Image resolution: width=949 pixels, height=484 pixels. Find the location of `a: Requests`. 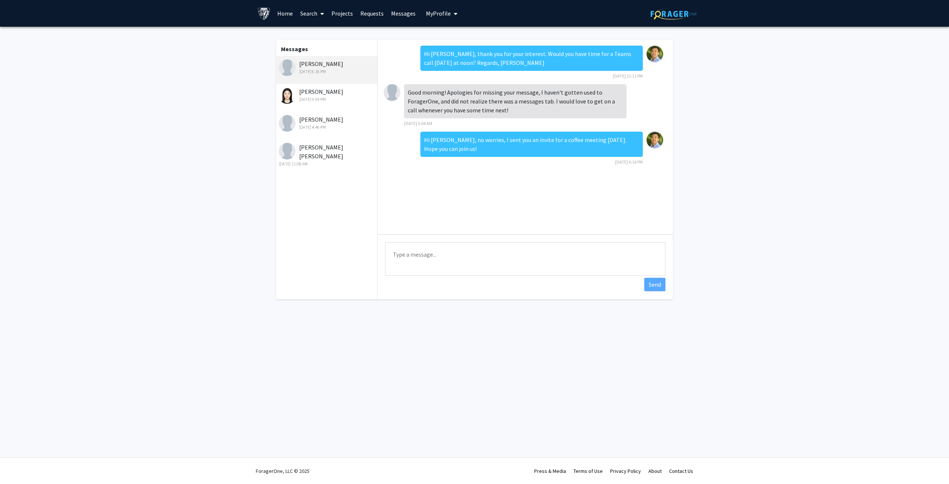

a: Requests is located at coordinates (372, 13).